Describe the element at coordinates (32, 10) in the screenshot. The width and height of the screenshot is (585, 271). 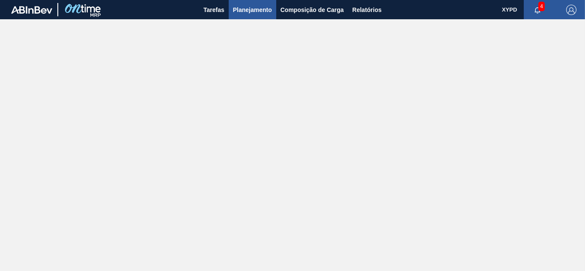
I see `img: TNhmsLtSVTkK8tSr43FrP2fwEKptu5GPRR3wAAAABJRU5ErkJggg==` at that location.